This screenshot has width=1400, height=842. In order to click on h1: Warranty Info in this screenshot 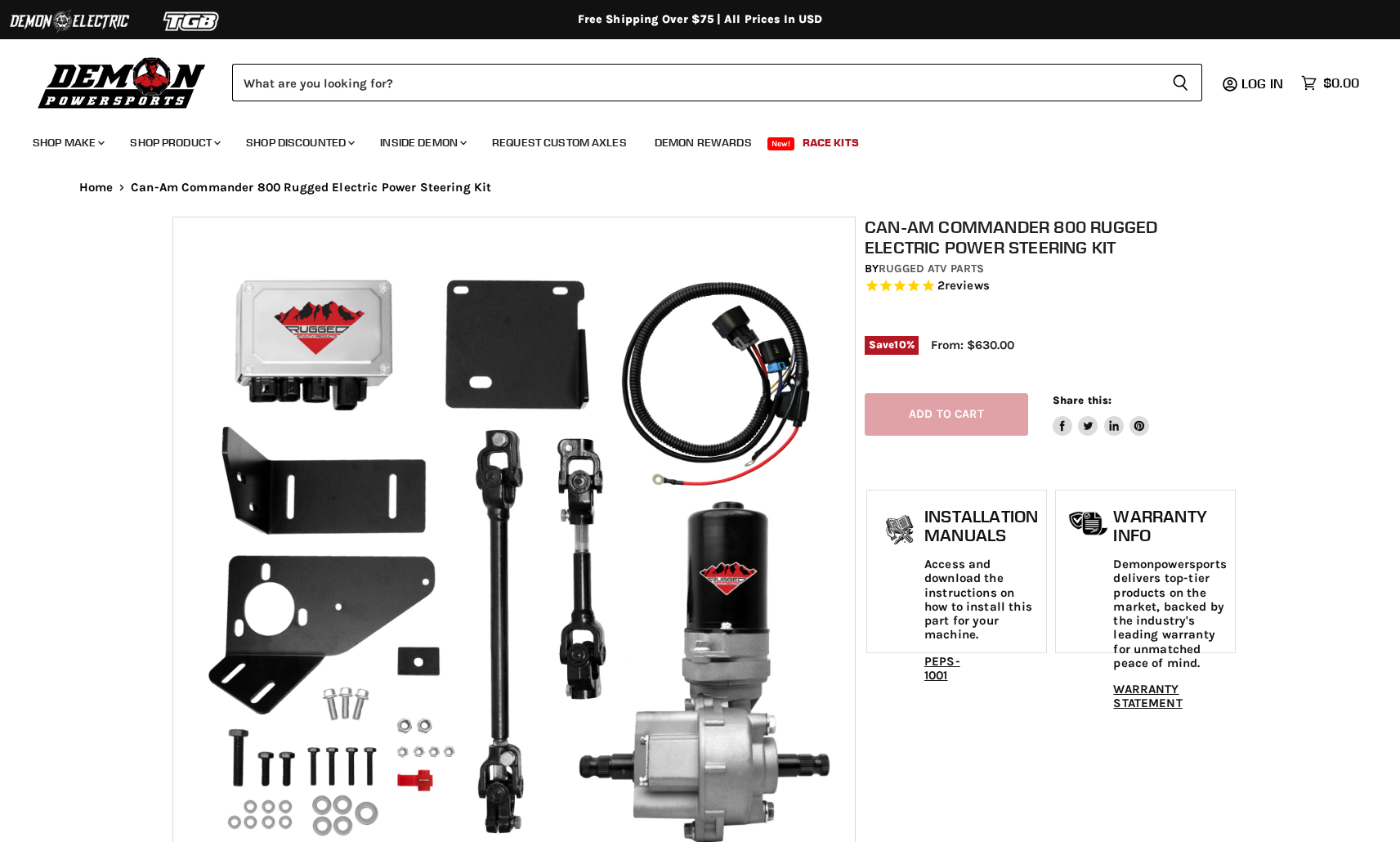, I will do `click(1170, 525)`.